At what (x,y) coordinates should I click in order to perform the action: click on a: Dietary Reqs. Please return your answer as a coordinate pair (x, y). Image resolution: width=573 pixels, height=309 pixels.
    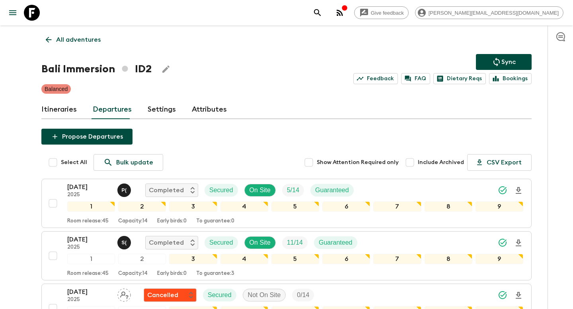
    Looking at the image, I should click on (459, 79).